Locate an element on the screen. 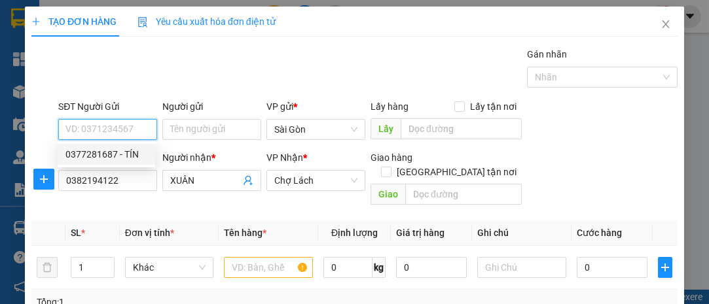 Image resolution: width=709 pixels, height=304 pixels. span: Khác is located at coordinates (169, 268).